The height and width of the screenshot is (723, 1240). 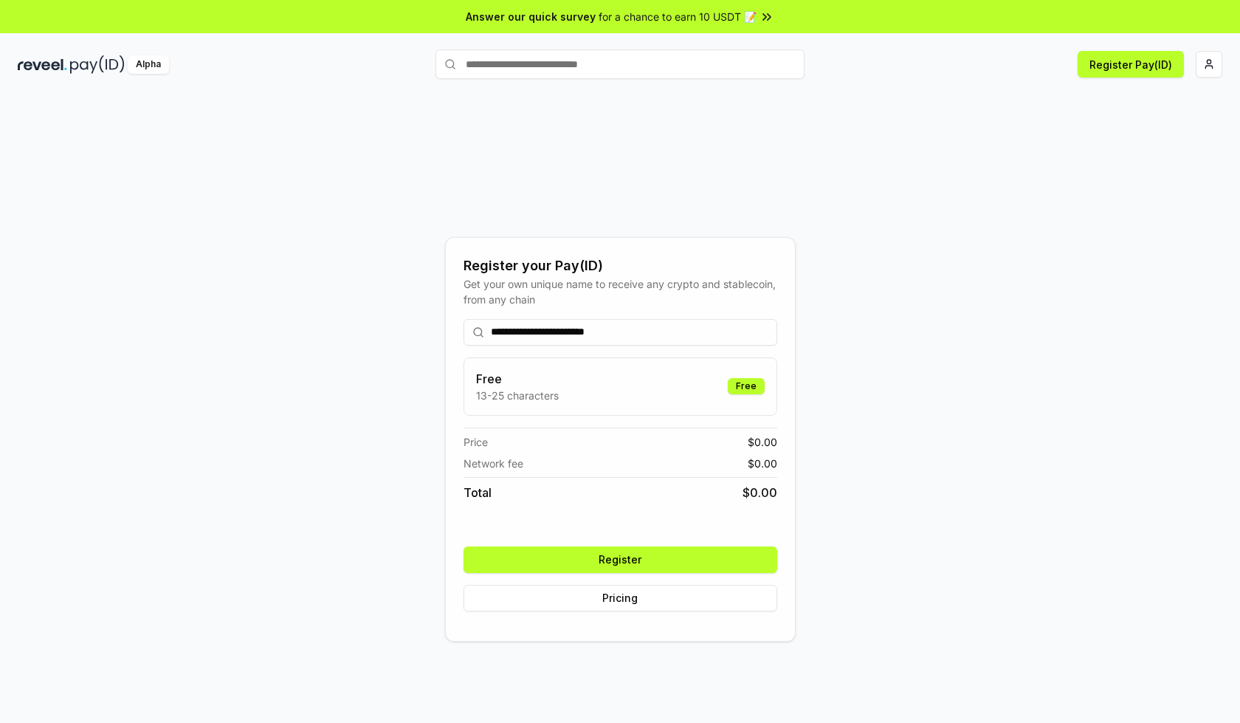 I want to click on div: Free, so click(x=746, y=386).